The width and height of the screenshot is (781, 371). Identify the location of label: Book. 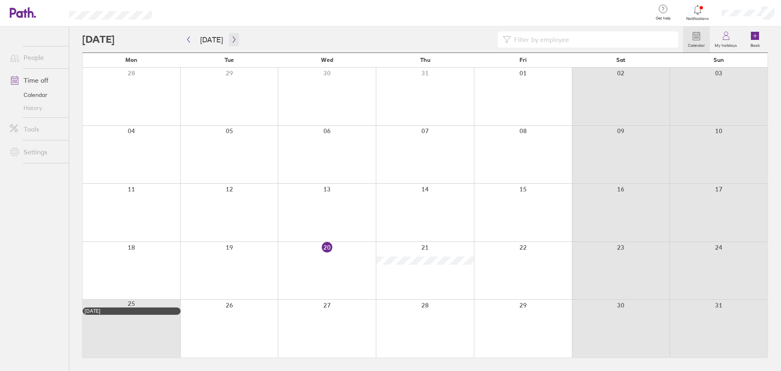
(755, 44).